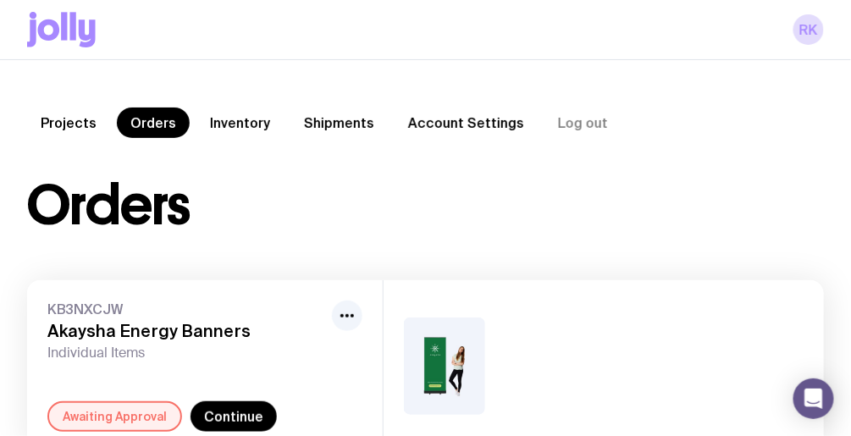 The image size is (851, 436). What do you see at coordinates (153, 123) in the screenshot?
I see `a: Orders` at bounding box center [153, 123].